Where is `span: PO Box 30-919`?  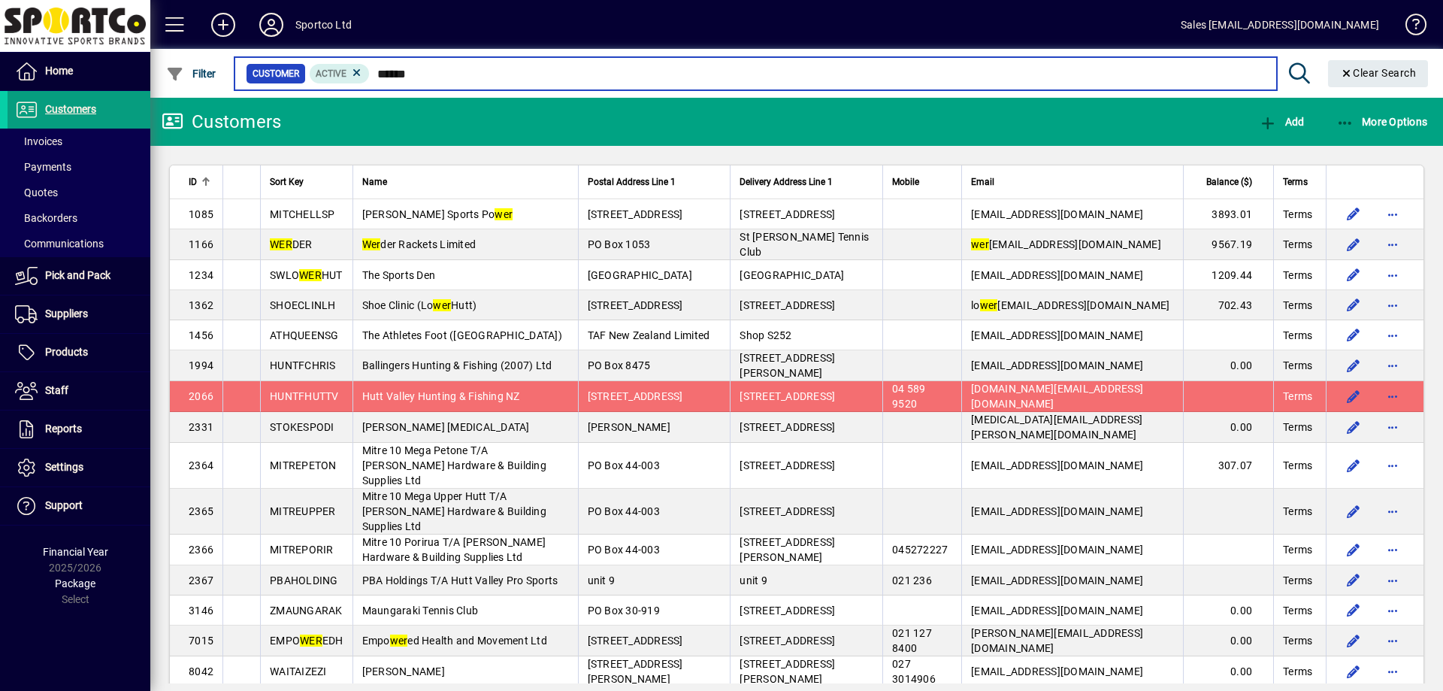
span: PO Box 30-919 is located at coordinates (624, 610).